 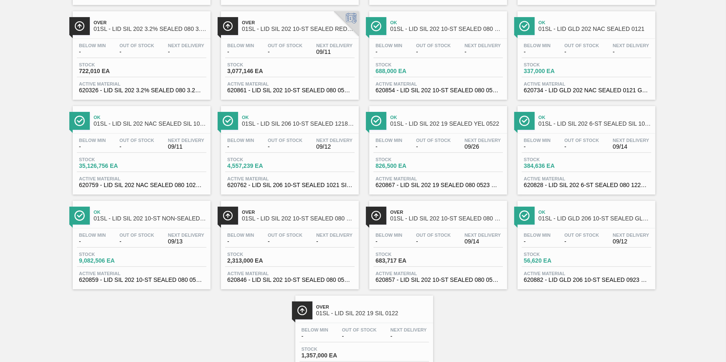 I want to click on span: 01SL - LID SIL 206 10-ST SEALED 1218 SIL 2018 O, so click(x=298, y=124).